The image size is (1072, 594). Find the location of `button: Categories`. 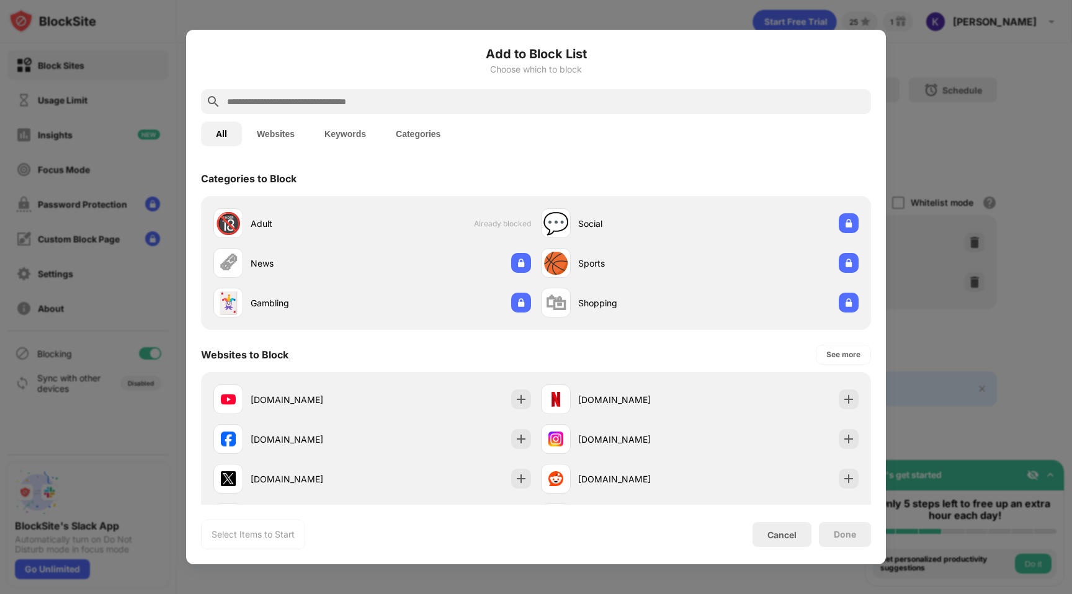

button: Categories is located at coordinates (418, 134).